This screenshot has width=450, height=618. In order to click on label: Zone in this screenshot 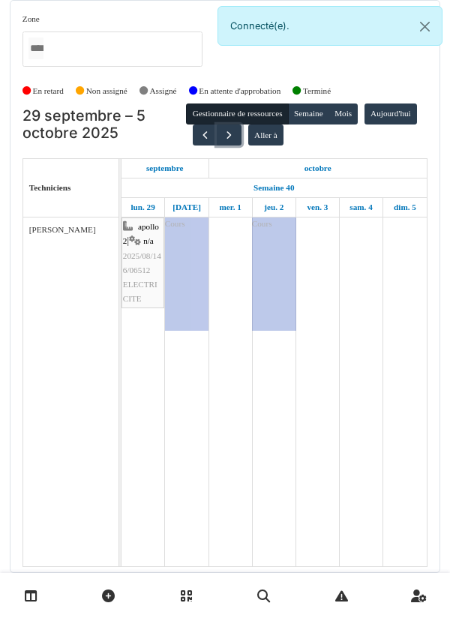, I will do `click(31, 19)`.